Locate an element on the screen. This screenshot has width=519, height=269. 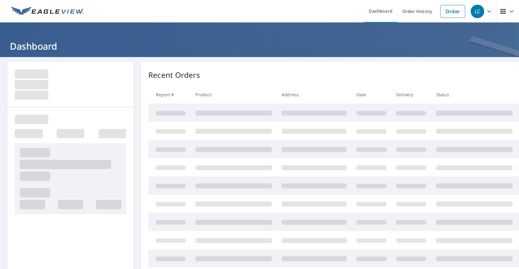
a: Order is located at coordinates (453, 11).